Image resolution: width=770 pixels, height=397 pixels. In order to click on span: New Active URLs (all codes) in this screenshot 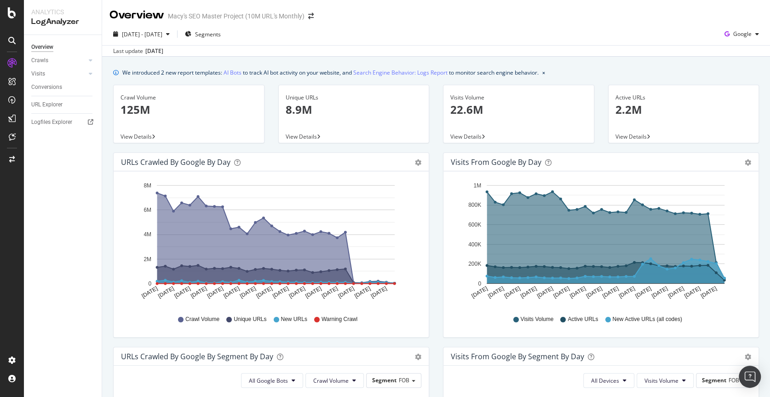, I will do `click(647, 319)`.